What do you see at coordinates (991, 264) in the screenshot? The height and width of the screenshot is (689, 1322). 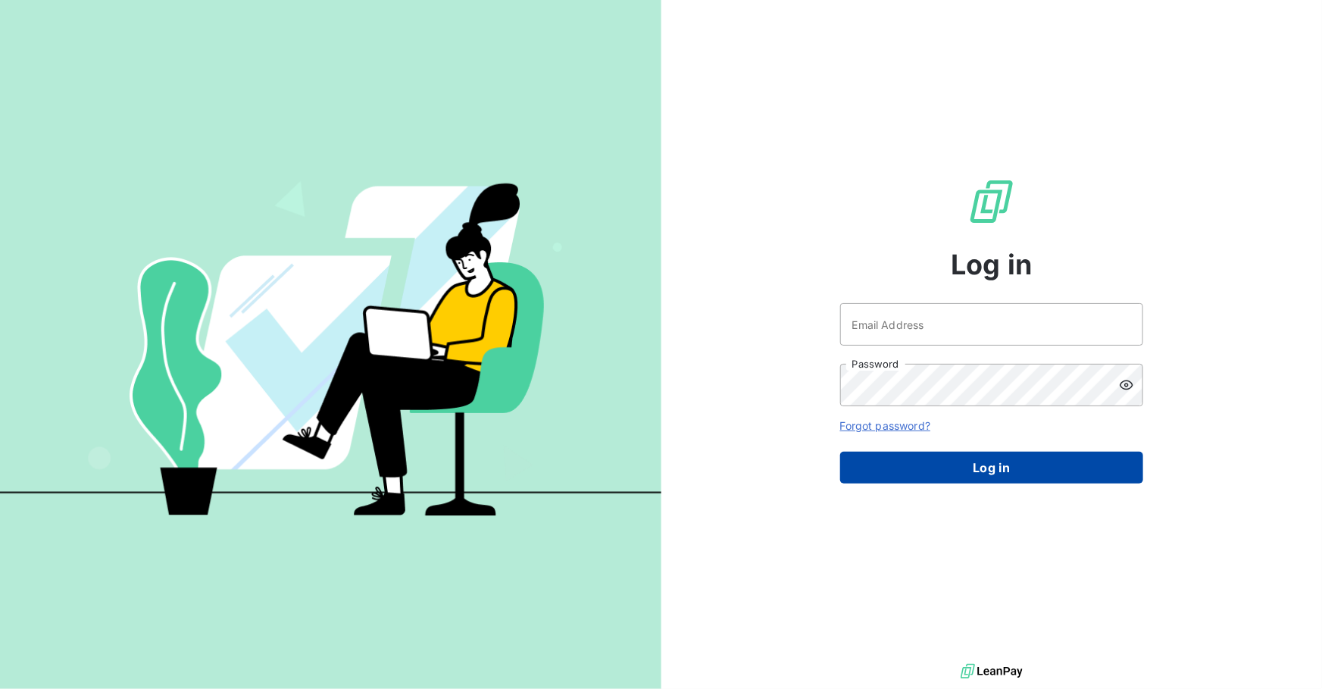 I see `span: Log in` at bounding box center [991, 264].